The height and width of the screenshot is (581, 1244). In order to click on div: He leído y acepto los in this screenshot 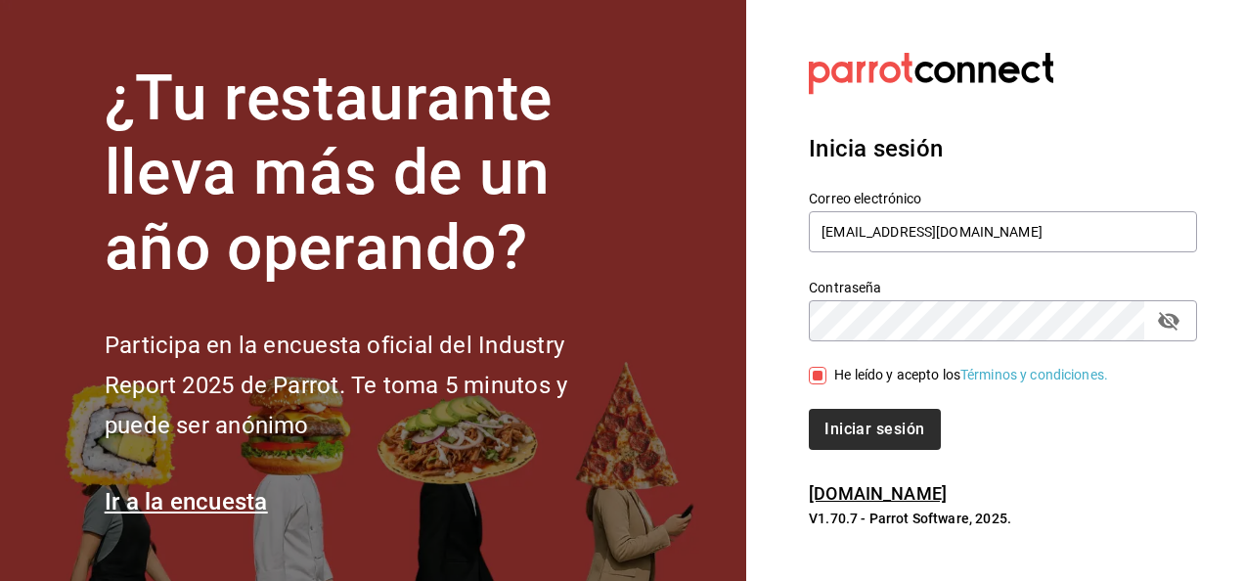, I will do `click(971, 375)`.